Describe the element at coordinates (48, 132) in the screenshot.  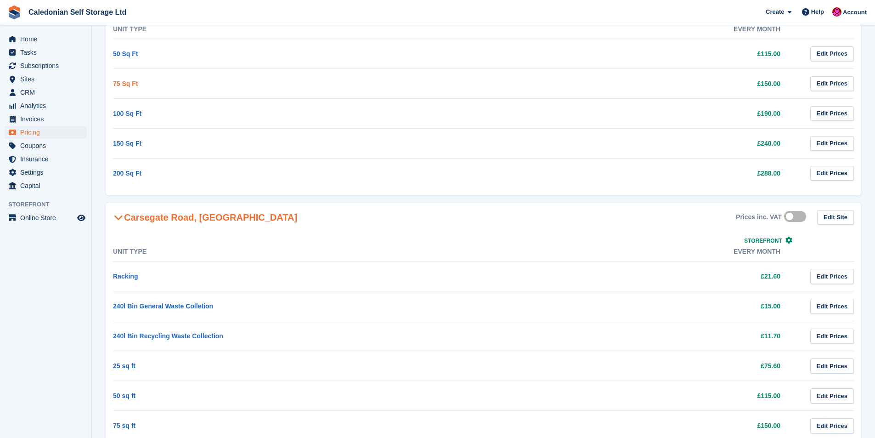
I see `span: Pricing` at that location.